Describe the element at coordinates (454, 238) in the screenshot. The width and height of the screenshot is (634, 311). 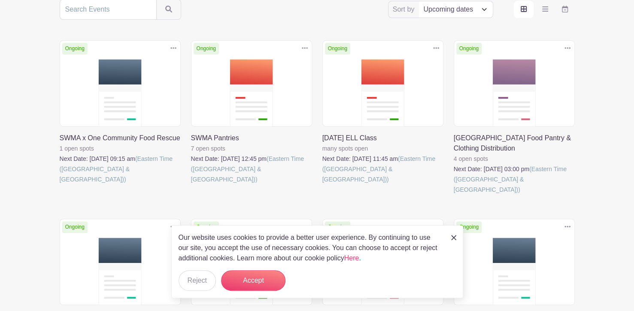
I see `img: close_button-5f87c8562297e5c2d7936805f587ecaba9071eb48480494691a3f1689db116b3.svg` at that location.